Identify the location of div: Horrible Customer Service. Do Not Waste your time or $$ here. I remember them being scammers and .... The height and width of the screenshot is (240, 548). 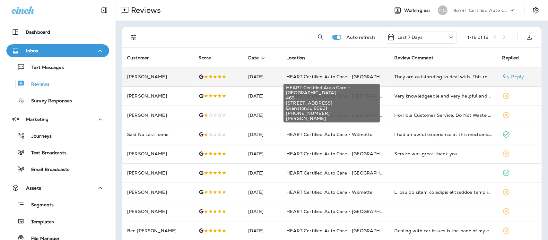
(444, 115).